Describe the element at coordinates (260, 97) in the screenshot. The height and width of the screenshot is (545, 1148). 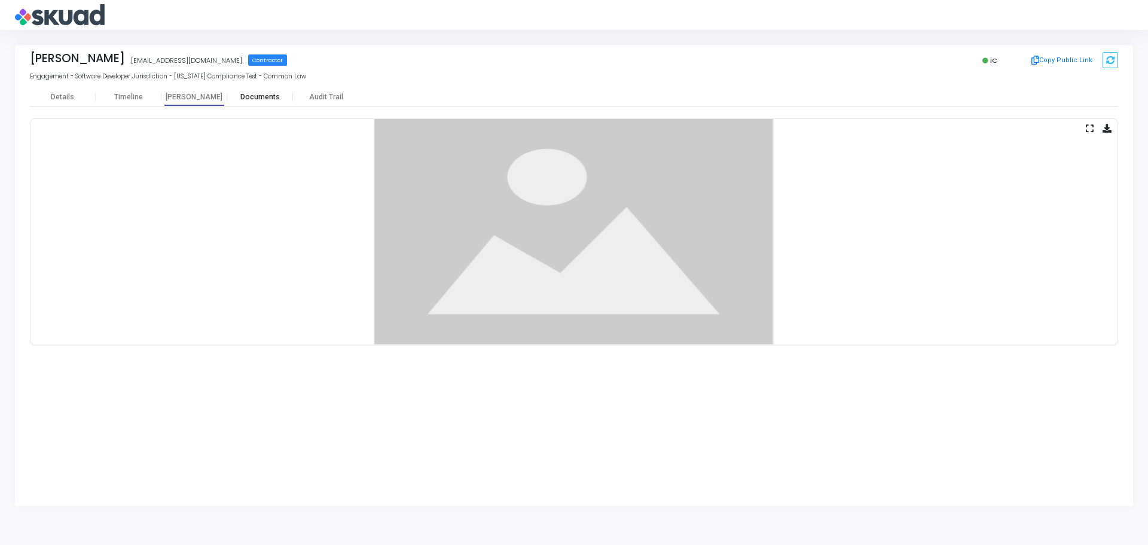
I see `div: Documents` at that location.